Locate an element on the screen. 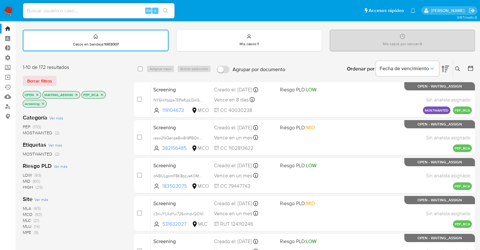 The image size is (480, 250). span: s is located at coordinates (155, 10).